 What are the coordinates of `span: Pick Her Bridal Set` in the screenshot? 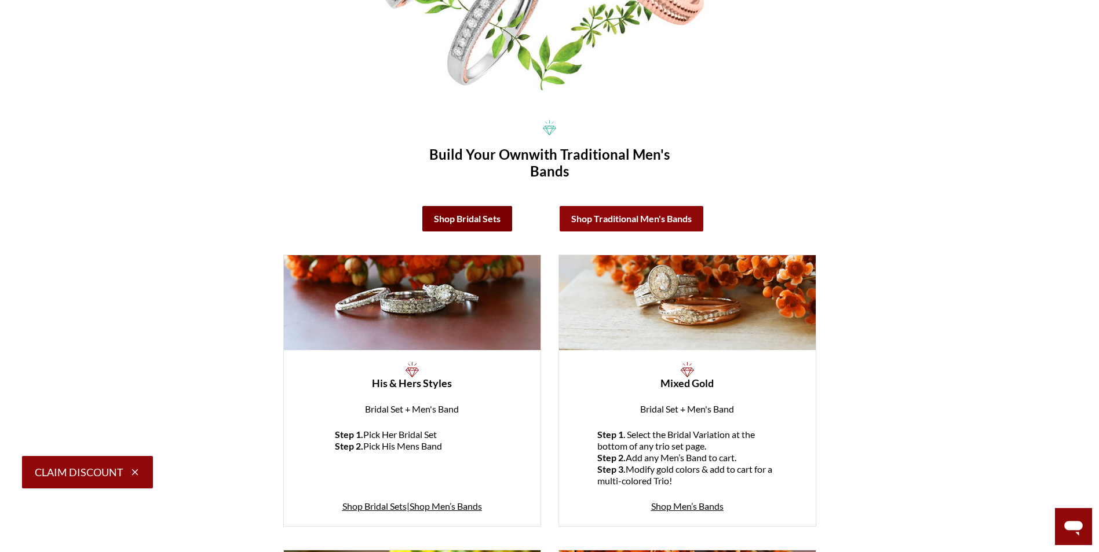 It's located at (386, 434).